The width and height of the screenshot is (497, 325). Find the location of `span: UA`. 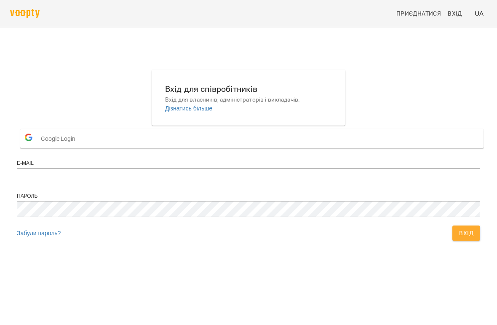

span: UA is located at coordinates (479, 13).